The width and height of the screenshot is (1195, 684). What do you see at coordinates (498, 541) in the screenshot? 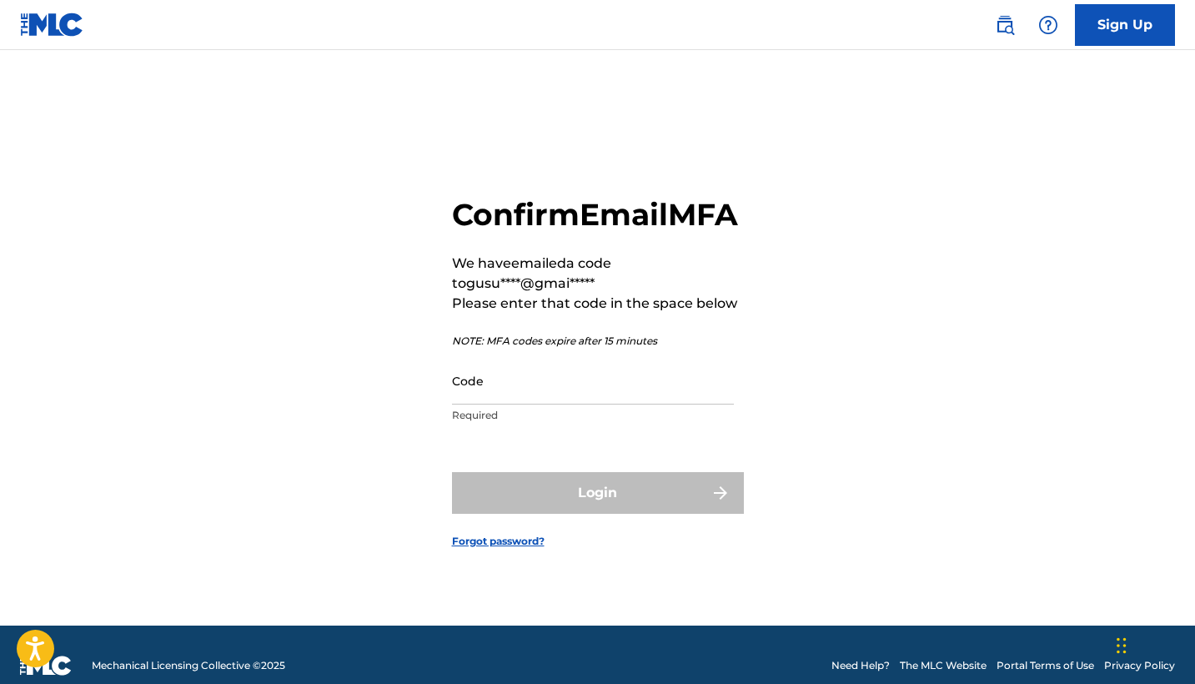
I see `a: Forgot password?` at bounding box center [498, 541].